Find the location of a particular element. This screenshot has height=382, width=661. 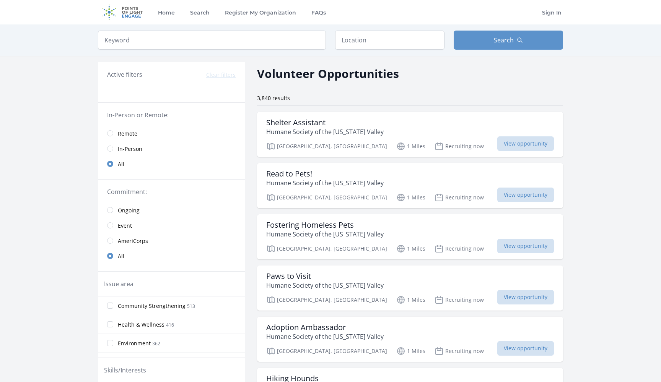

legend: Skills/Interests is located at coordinates (125, 370).